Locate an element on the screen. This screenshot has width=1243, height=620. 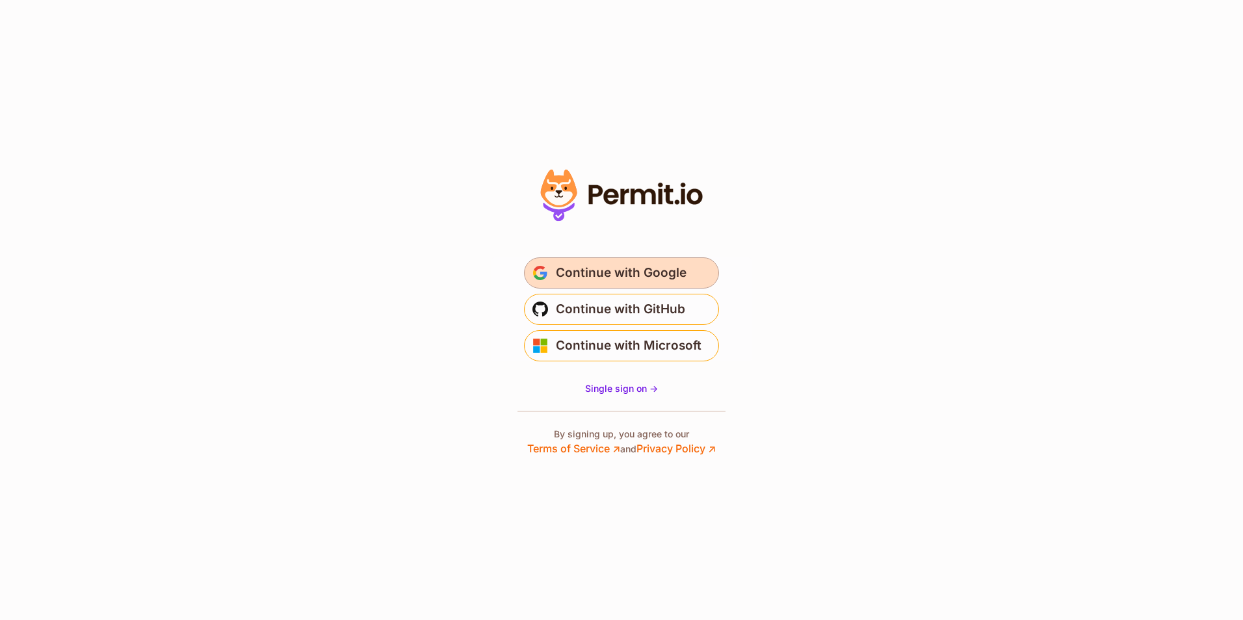
button: Continue with Google is located at coordinates (622, 273).